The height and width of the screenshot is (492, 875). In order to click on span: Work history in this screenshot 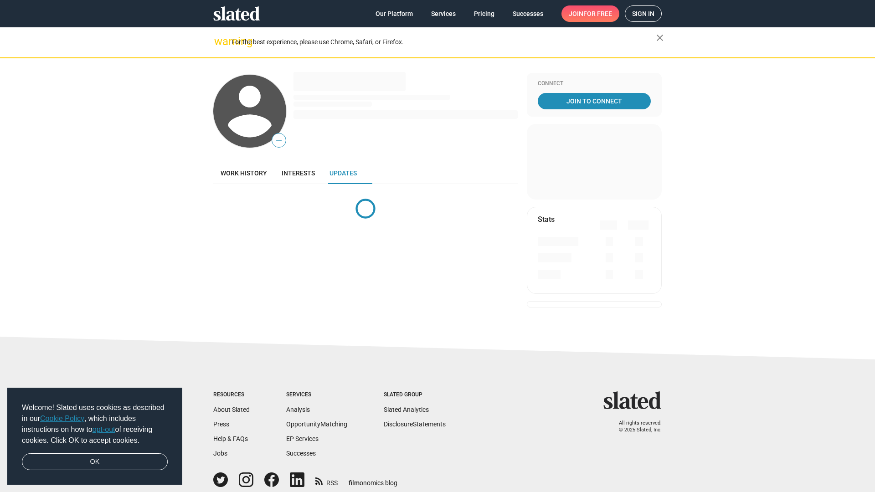, I will do `click(244, 173)`.